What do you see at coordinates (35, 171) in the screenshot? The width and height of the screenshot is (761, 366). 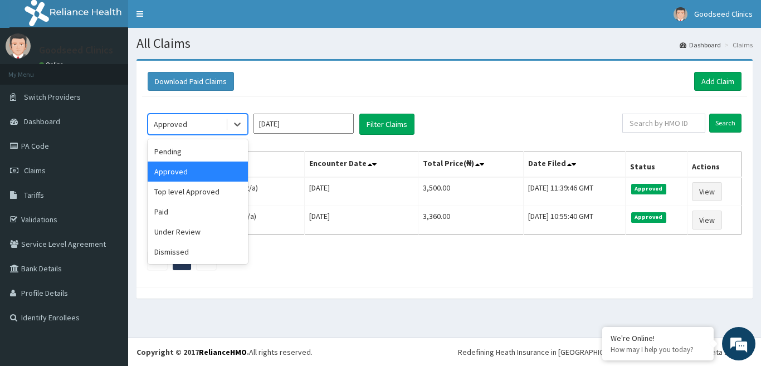 I see `span: Claims` at bounding box center [35, 171].